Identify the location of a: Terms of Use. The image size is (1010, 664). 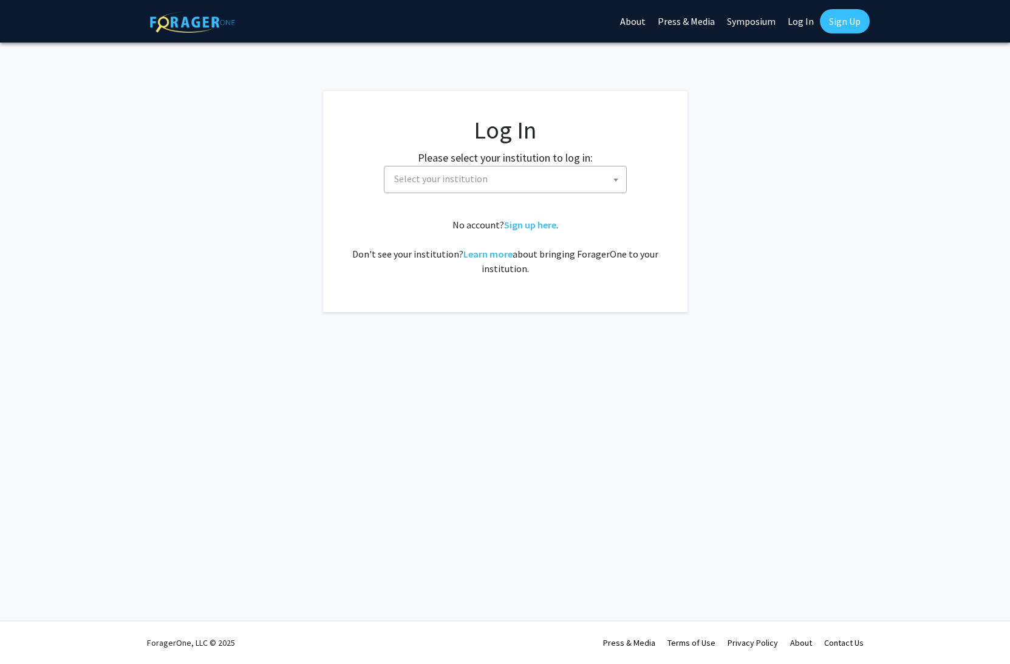
(691, 643).